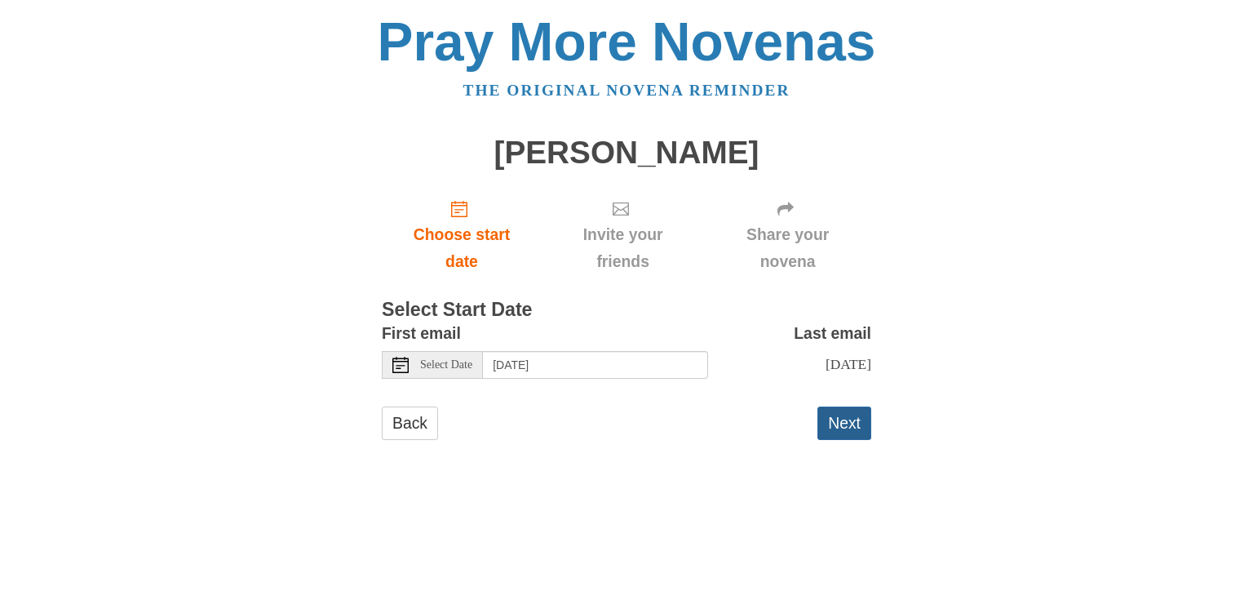  What do you see at coordinates (627, 310) in the screenshot?
I see `h3: Select Start Date` at bounding box center [627, 310].